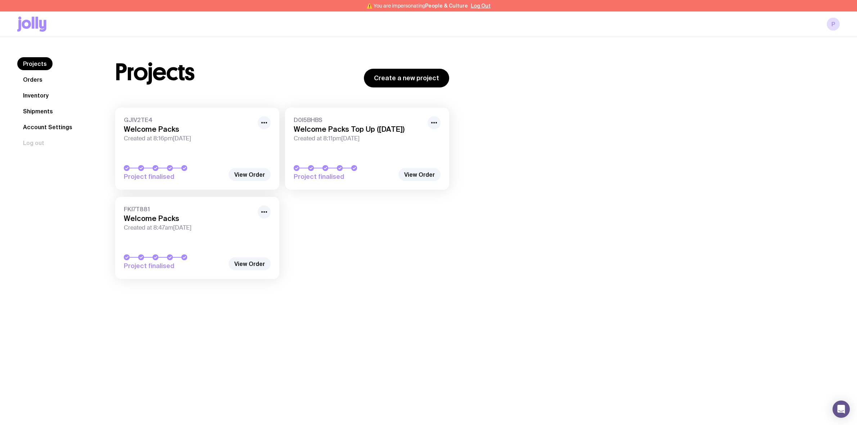  I want to click on a: Orders, so click(33, 80).